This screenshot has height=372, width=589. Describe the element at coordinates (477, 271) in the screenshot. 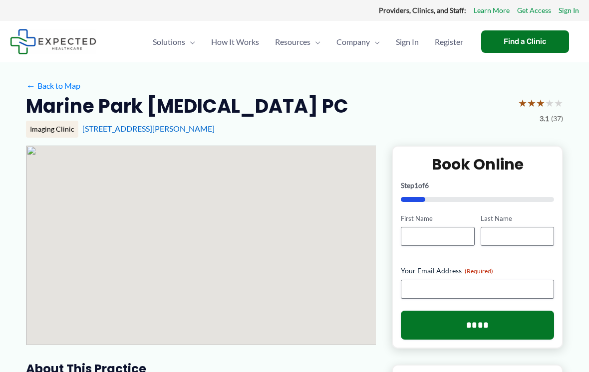

I see `label: Your Email Address` at that location.